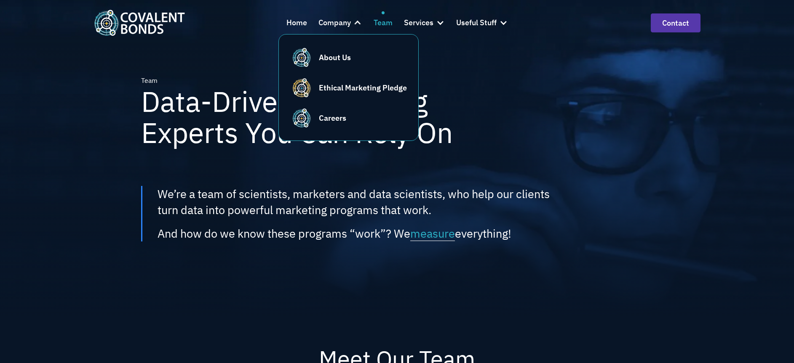 This screenshot has width=794, height=363. What do you see at coordinates (348, 88) in the screenshot?
I see `a: Covalent Bonds Yellow FaviconEthical Marketing Pledge` at bounding box center [348, 88].